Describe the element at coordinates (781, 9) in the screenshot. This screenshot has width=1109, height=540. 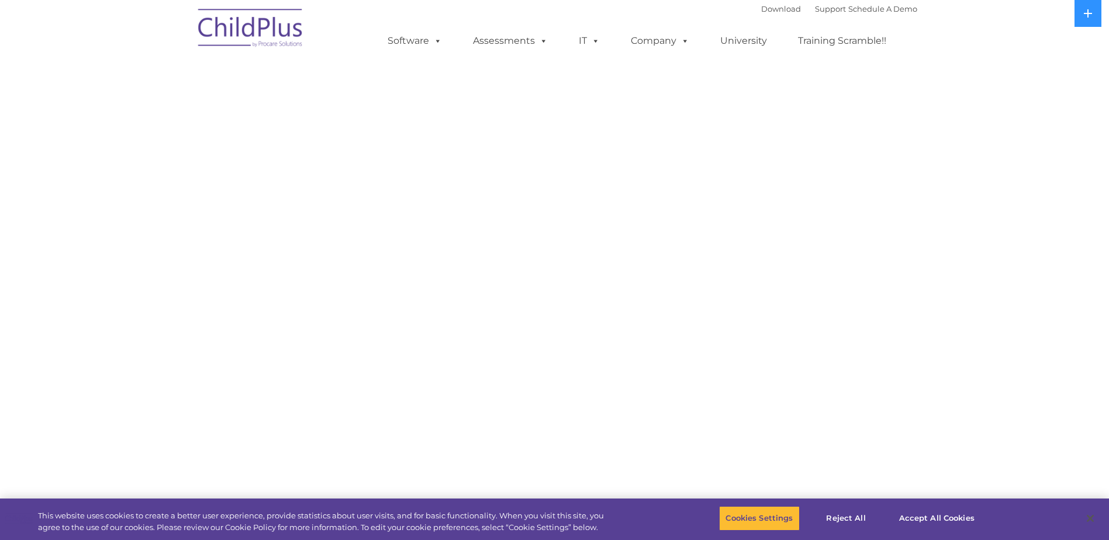
I see `a: Download` at that location.